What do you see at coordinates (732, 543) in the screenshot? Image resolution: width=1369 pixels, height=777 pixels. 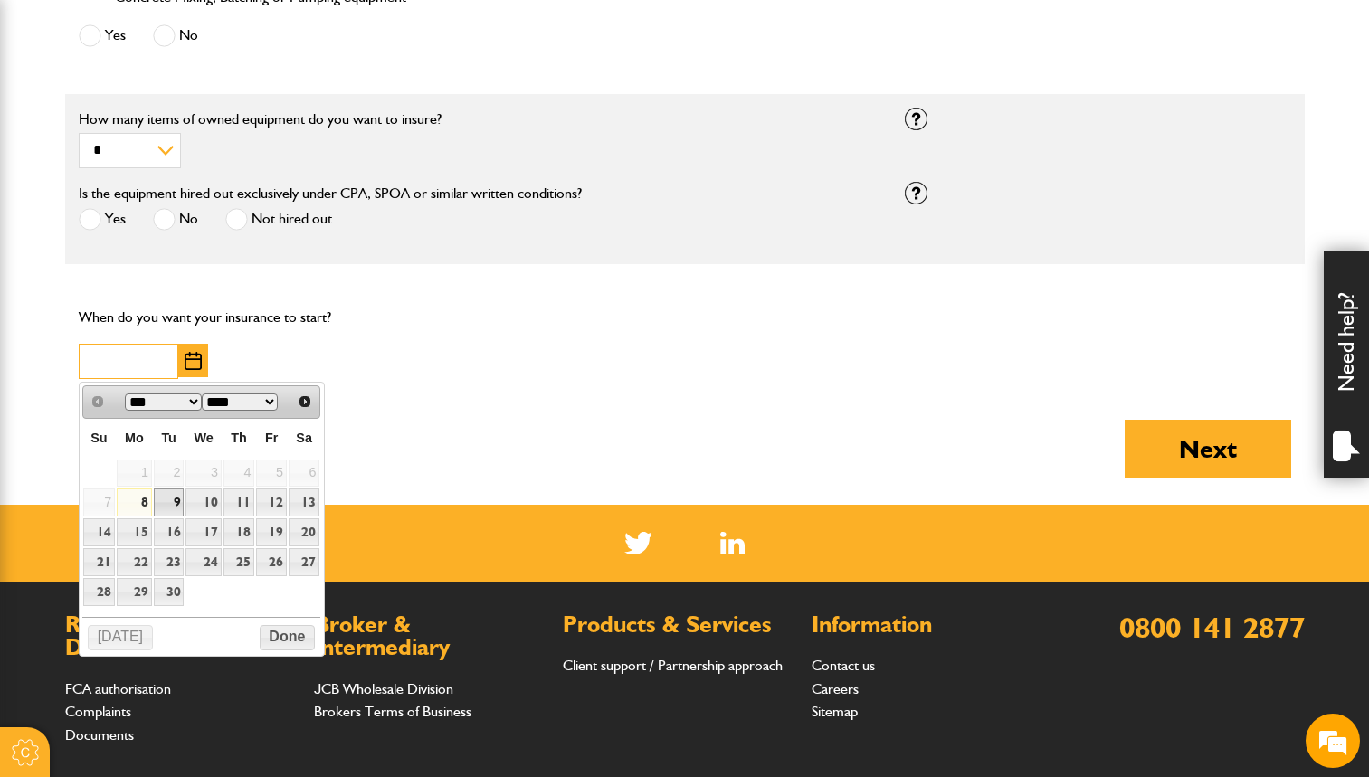 I see `a: LinkedIn` at bounding box center [732, 543].